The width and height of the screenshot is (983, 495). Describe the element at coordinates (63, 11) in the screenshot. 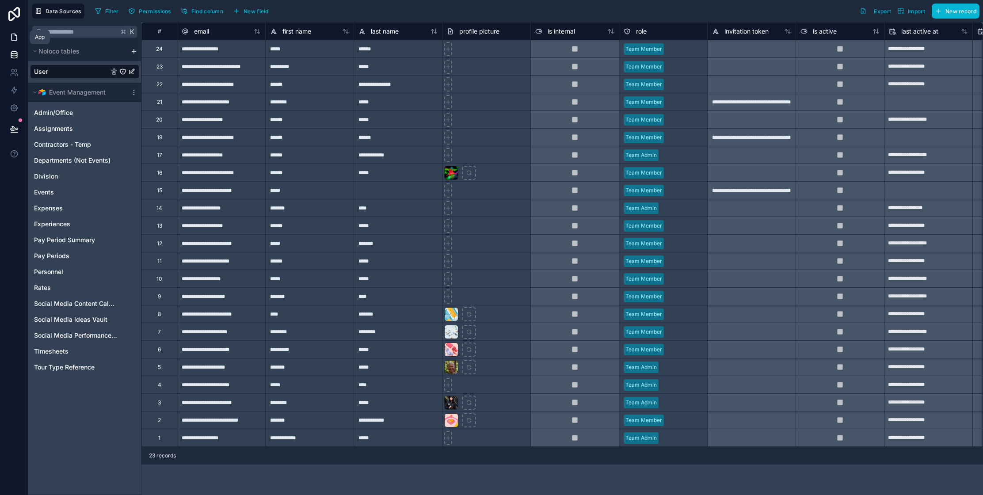

I see `span: Data Sources` at that location.